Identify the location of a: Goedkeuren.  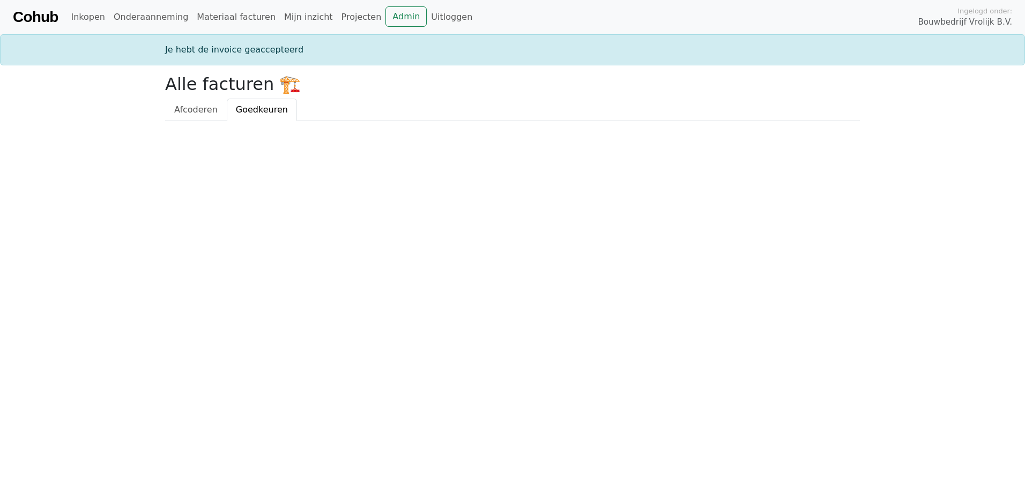
(262, 110).